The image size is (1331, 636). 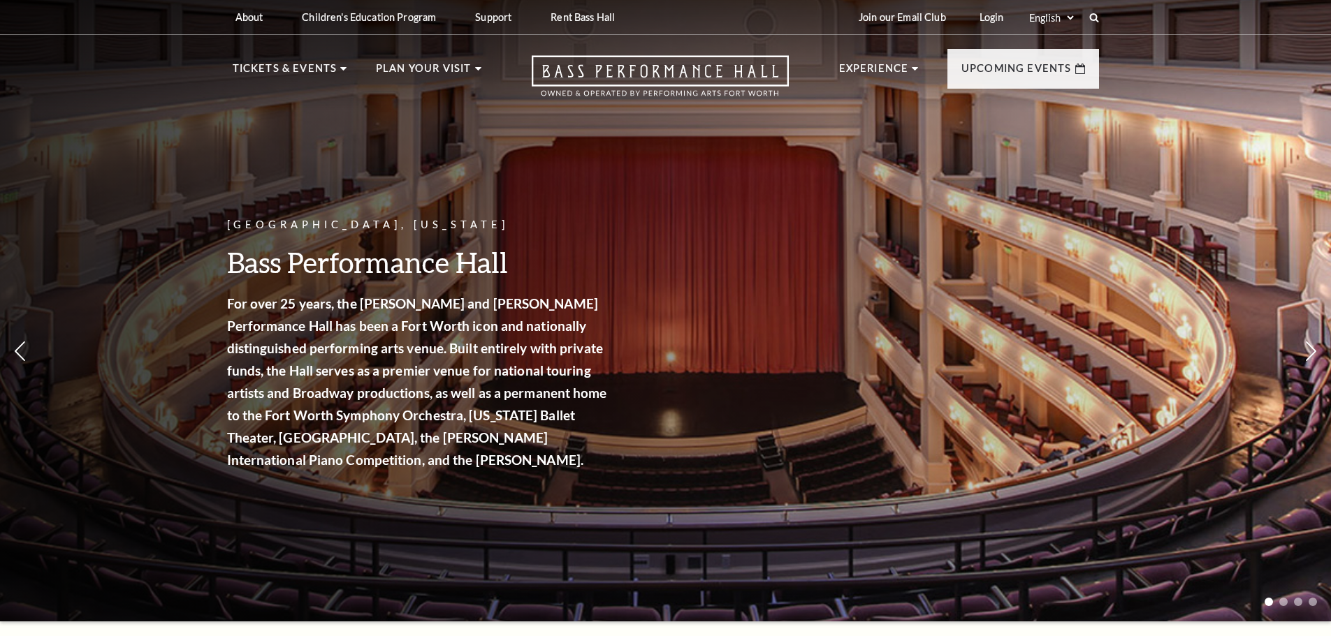 I want to click on p: Upcoming Events, so click(x=1016, y=73).